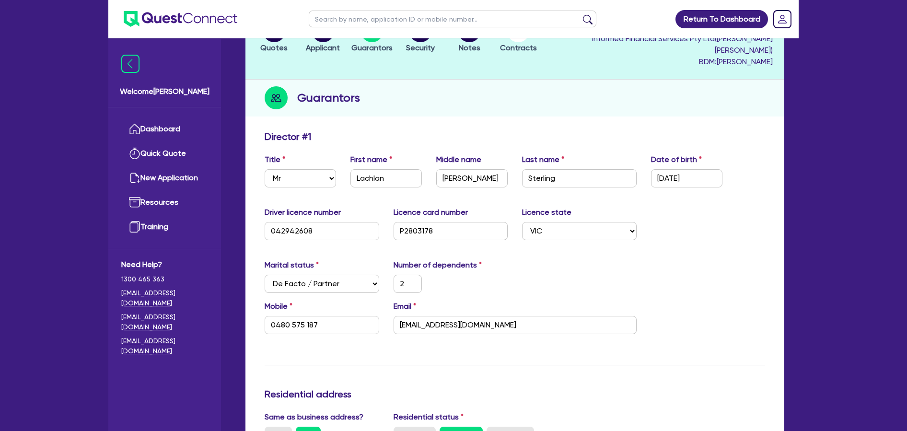  I want to click on label: Mobile, so click(278, 306).